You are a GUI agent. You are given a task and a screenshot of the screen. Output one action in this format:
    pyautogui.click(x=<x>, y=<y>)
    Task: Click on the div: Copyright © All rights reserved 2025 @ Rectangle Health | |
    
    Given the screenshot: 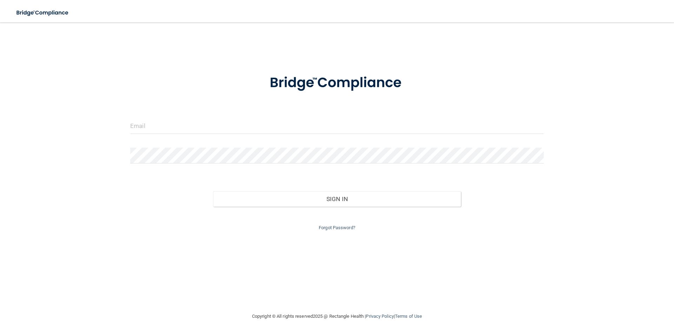 What is the action you would take?
    pyautogui.click(x=337, y=316)
    